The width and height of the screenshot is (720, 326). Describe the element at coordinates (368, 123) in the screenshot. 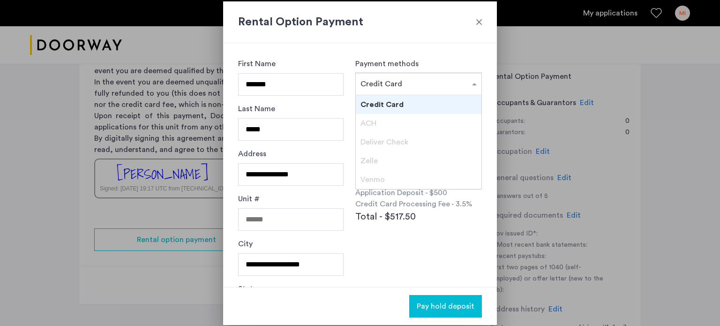

I see `span: ACH` at that location.